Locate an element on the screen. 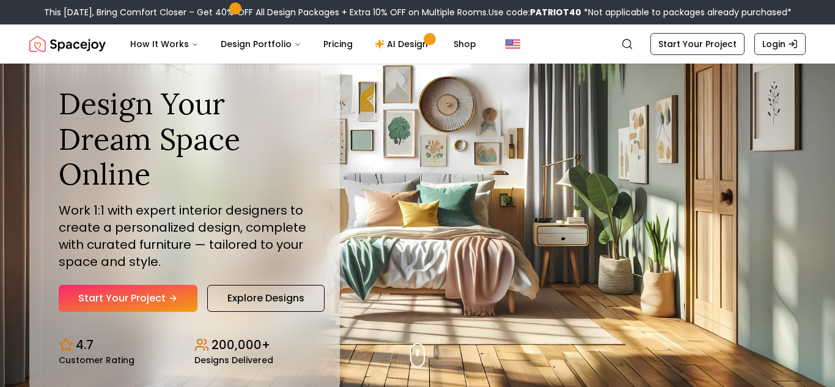 The image size is (835, 387). img: Spacejoy Logo is located at coordinates (67, 44).